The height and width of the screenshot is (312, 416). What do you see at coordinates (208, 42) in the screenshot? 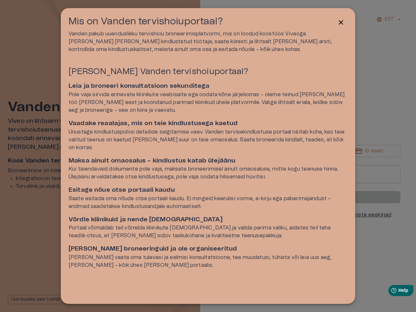
I see `p: Vanden pakub uuenduslikku tervishoiu broneerimisplatvormi, mis on loodud koostöös Viveoga. [PERSO...` at bounding box center [208, 42].